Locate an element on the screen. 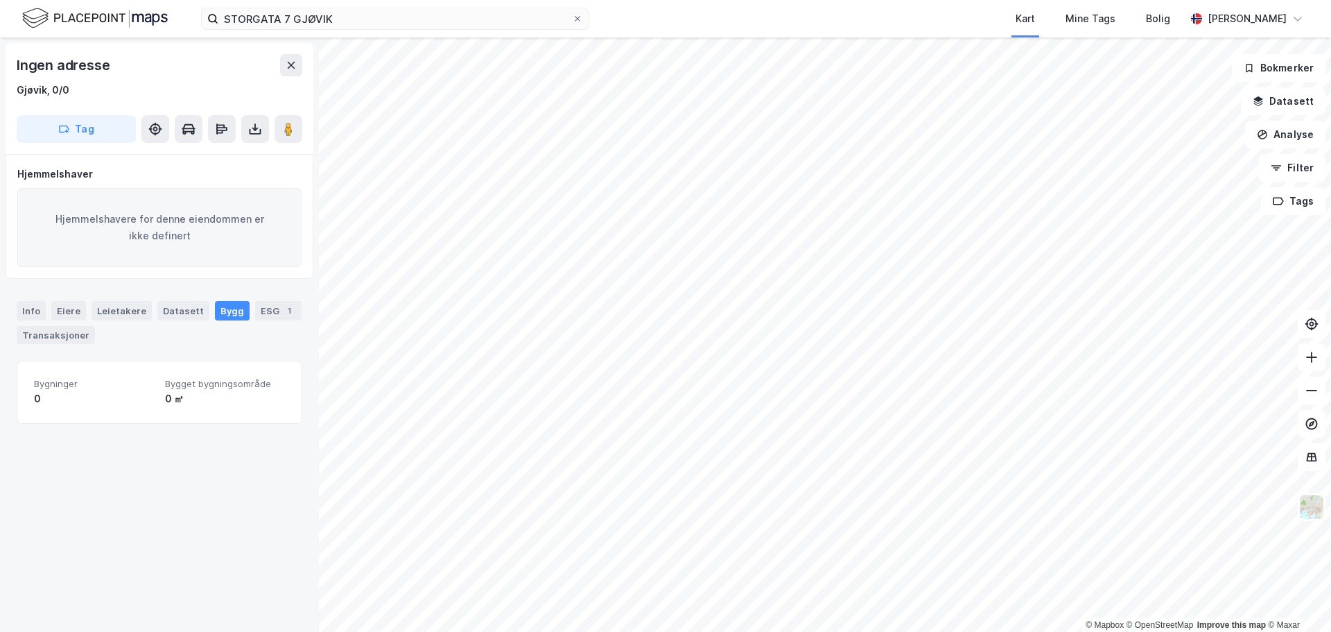 The image size is (1331, 632). img: Z is located at coordinates (1312, 507).